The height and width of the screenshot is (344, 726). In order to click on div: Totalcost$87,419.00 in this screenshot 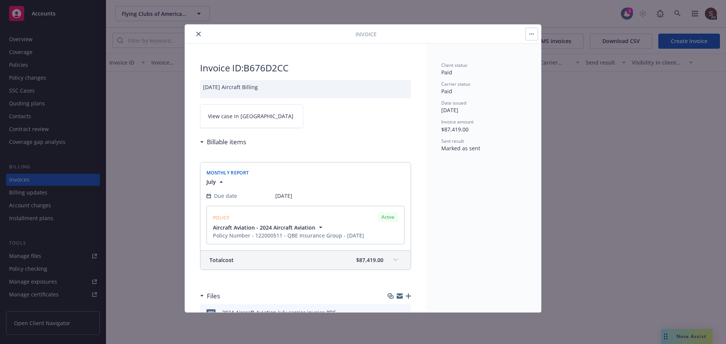, I will do `click(305, 260)`.